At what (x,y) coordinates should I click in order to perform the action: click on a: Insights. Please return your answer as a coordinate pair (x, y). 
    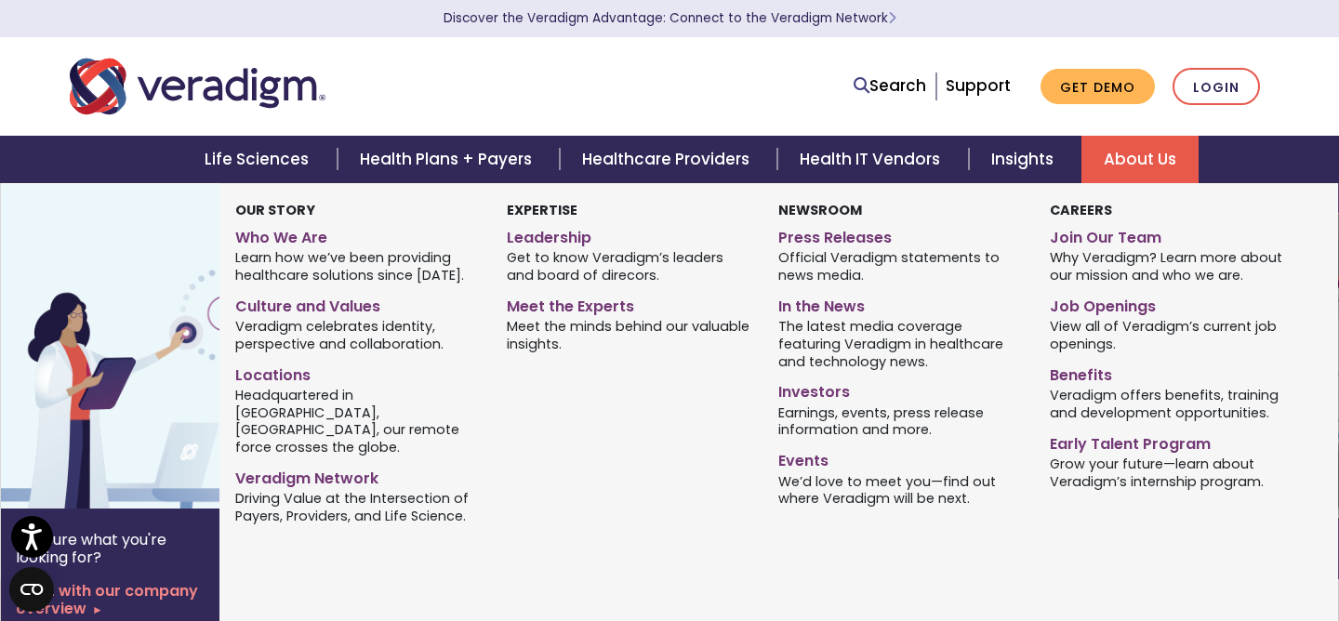
    Looking at the image, I should click on (1024, 159).